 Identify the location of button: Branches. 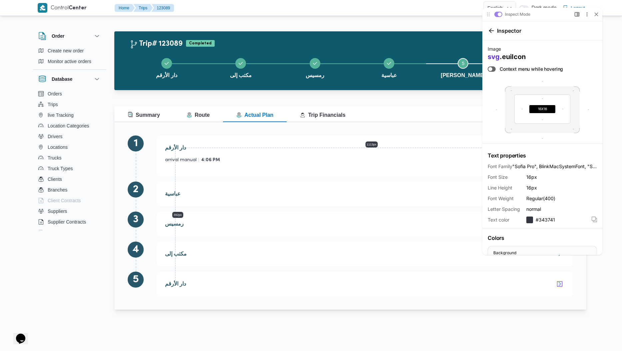
(70, 190).